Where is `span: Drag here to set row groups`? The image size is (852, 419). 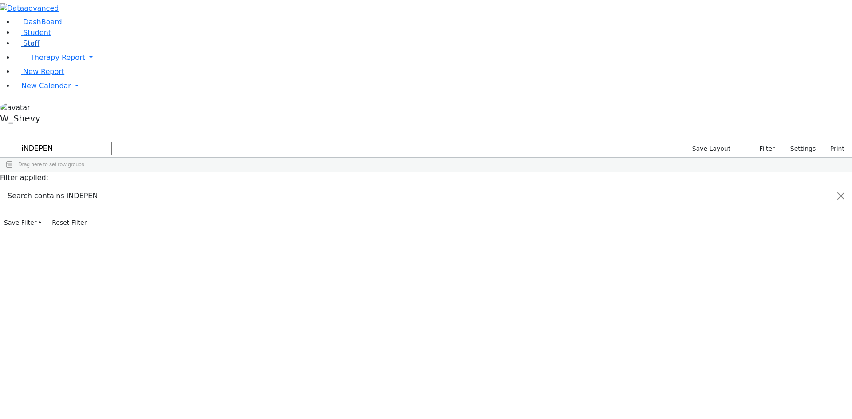 span: Drag here to set row groups is located at coordinates (51, 165).